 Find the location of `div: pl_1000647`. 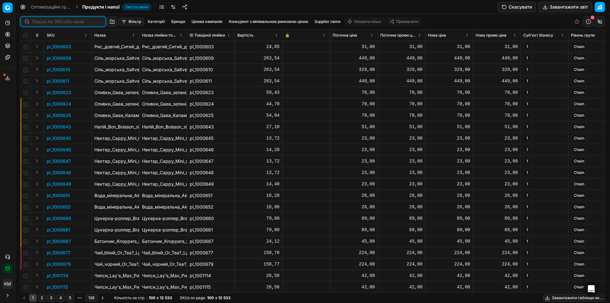

div: pl_1000647 is located at coordinates (211, 161).